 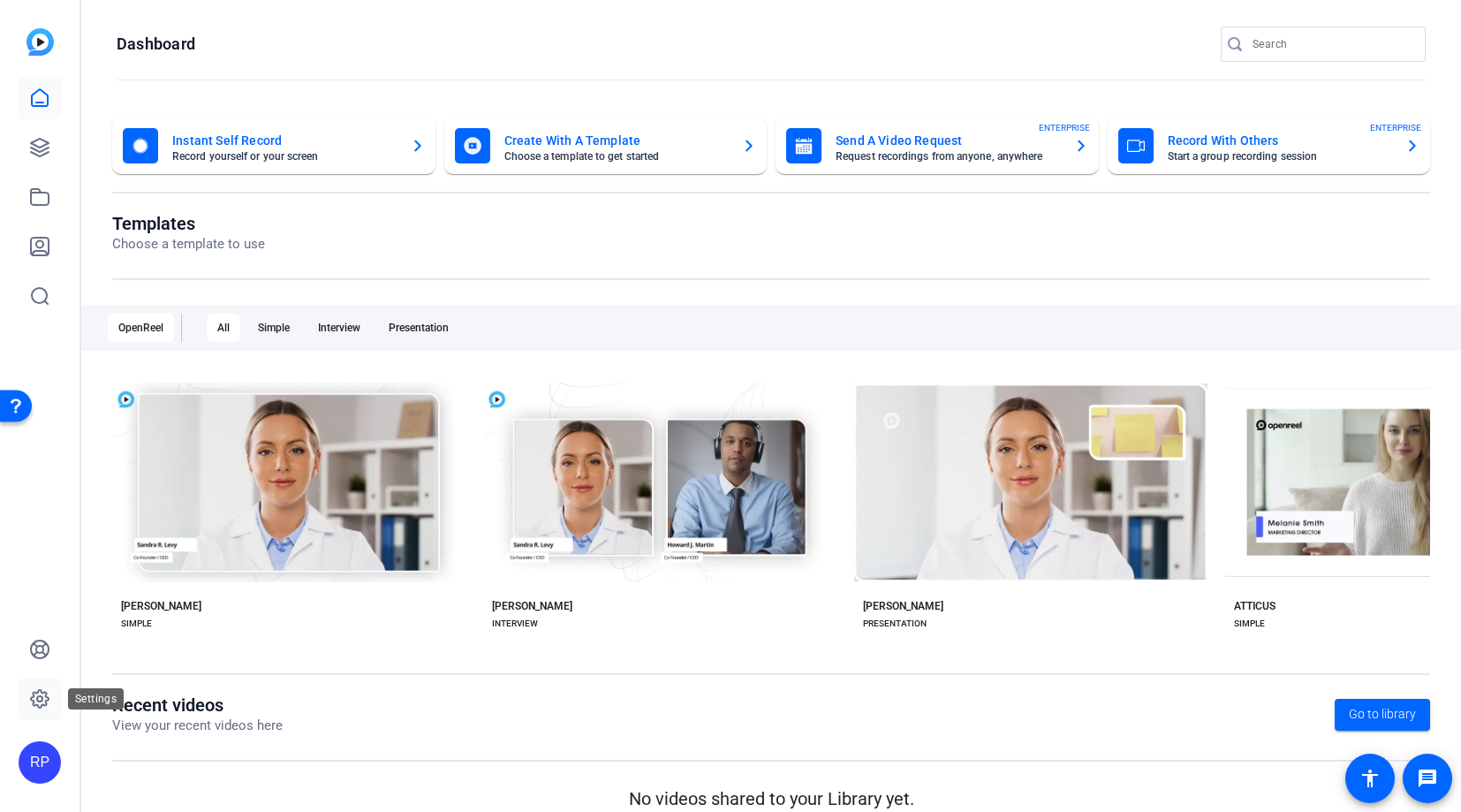 I want to click on img: blue-gradient.svg, so click(x=39, y=41).